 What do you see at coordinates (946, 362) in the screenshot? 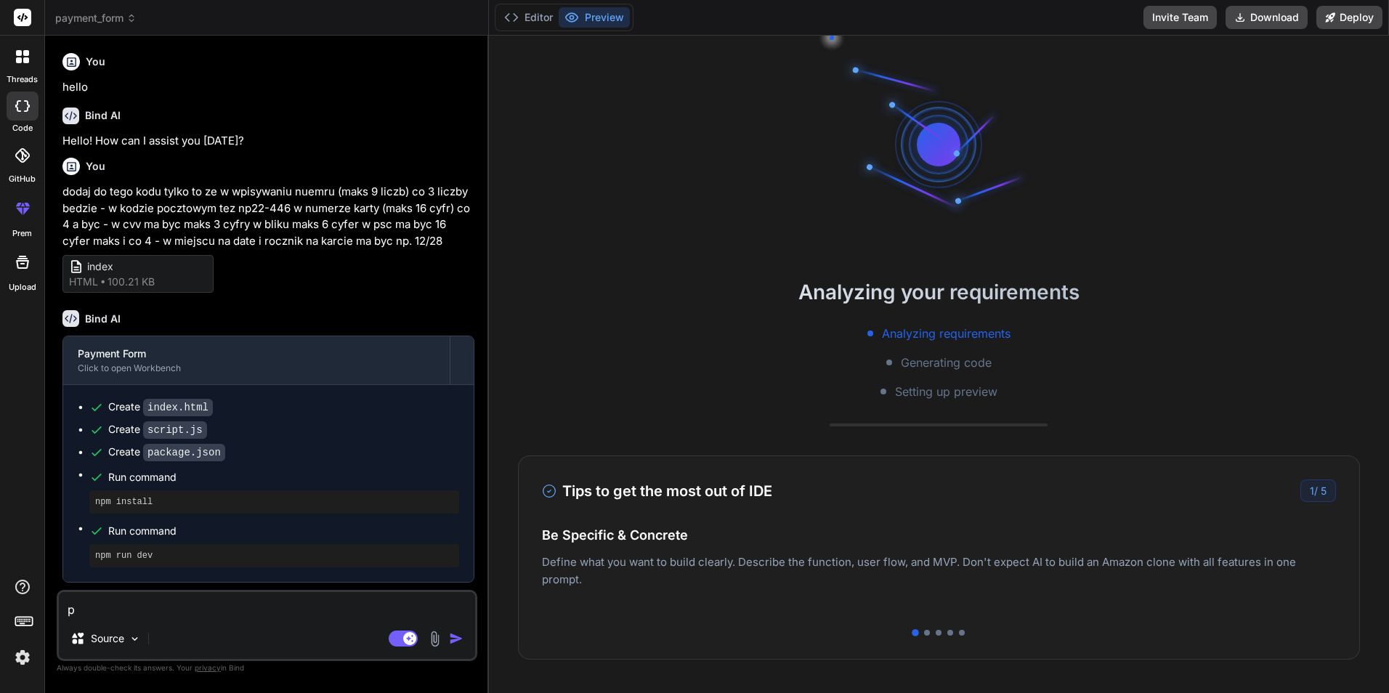
I see `span: Generating code` at bounding box center [946, 362].